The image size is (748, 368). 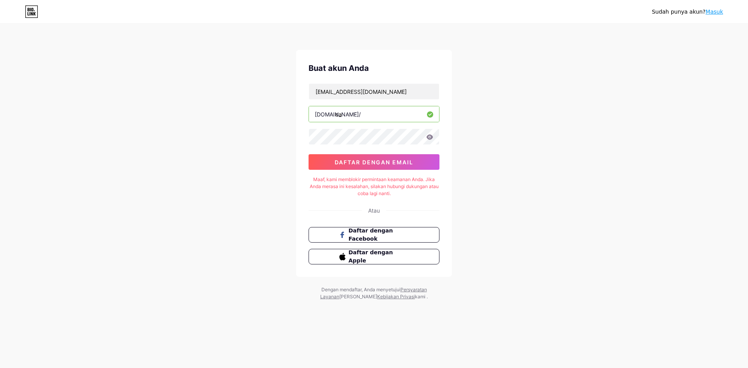 What do you see at coordinates (374, 257) in the screenshot?
I see `a: Daftar dengan Apple` at bounding box center [374, 257].